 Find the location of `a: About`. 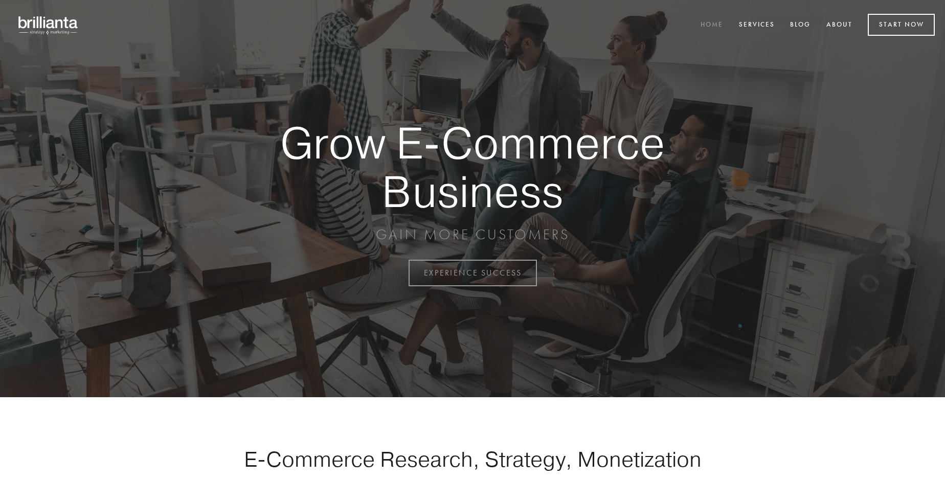

a: About is located at coordinates (839, 25).